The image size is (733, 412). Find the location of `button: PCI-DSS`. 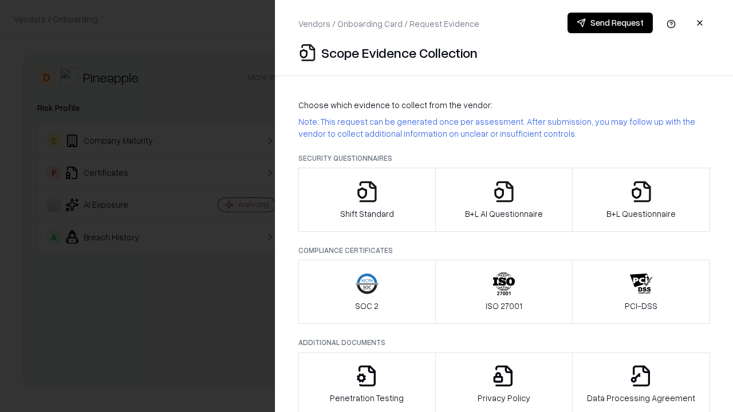

button: PCI-DSS is located at coordinates (641, 292).